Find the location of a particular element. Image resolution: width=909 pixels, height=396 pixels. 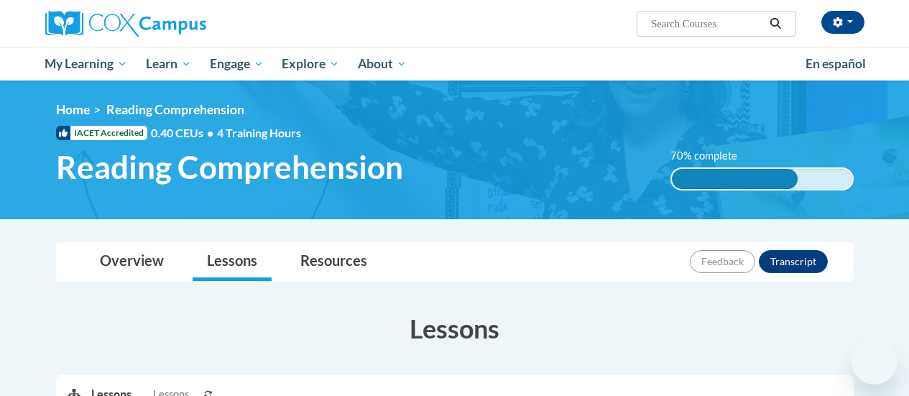

span: En español is located at coordinates (836, 63).